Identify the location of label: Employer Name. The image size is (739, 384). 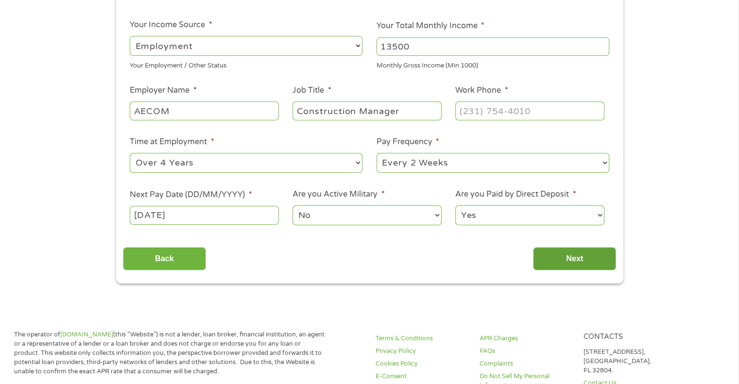
(163, 90).